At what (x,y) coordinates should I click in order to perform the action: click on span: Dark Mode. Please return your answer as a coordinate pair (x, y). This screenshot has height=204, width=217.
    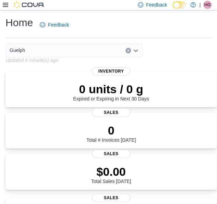
    Looking at the image, I should click on (173, 9).